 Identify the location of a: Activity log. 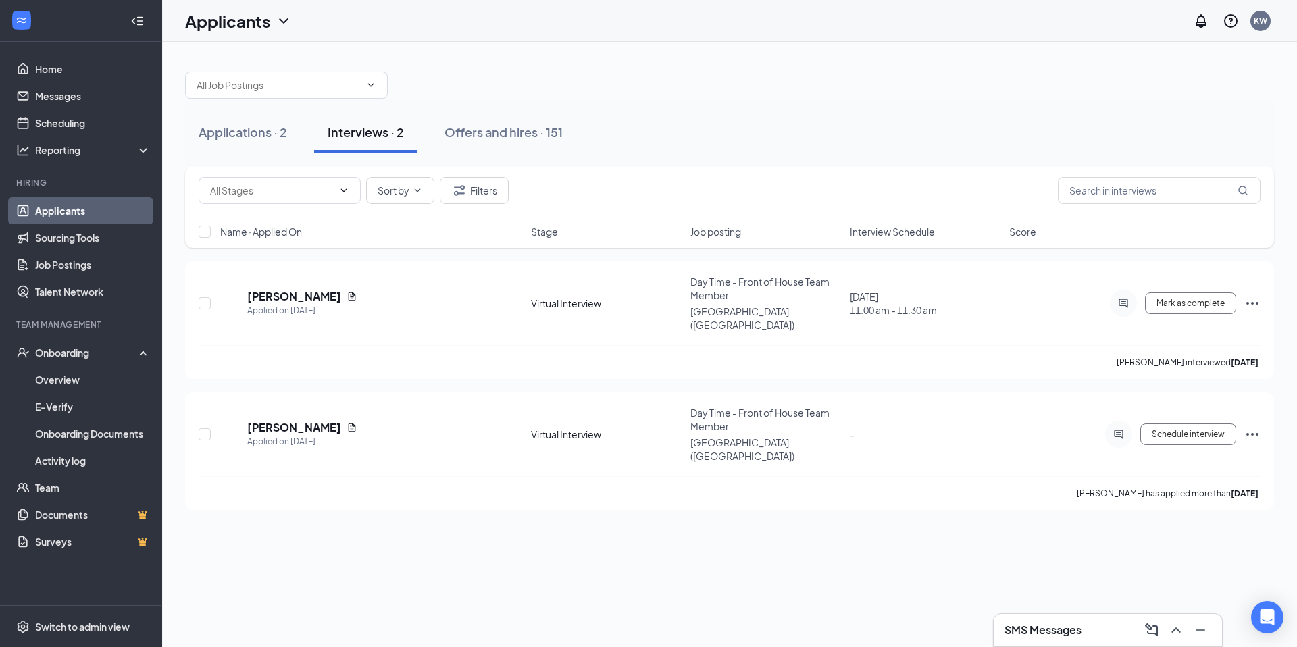
(93, 461).